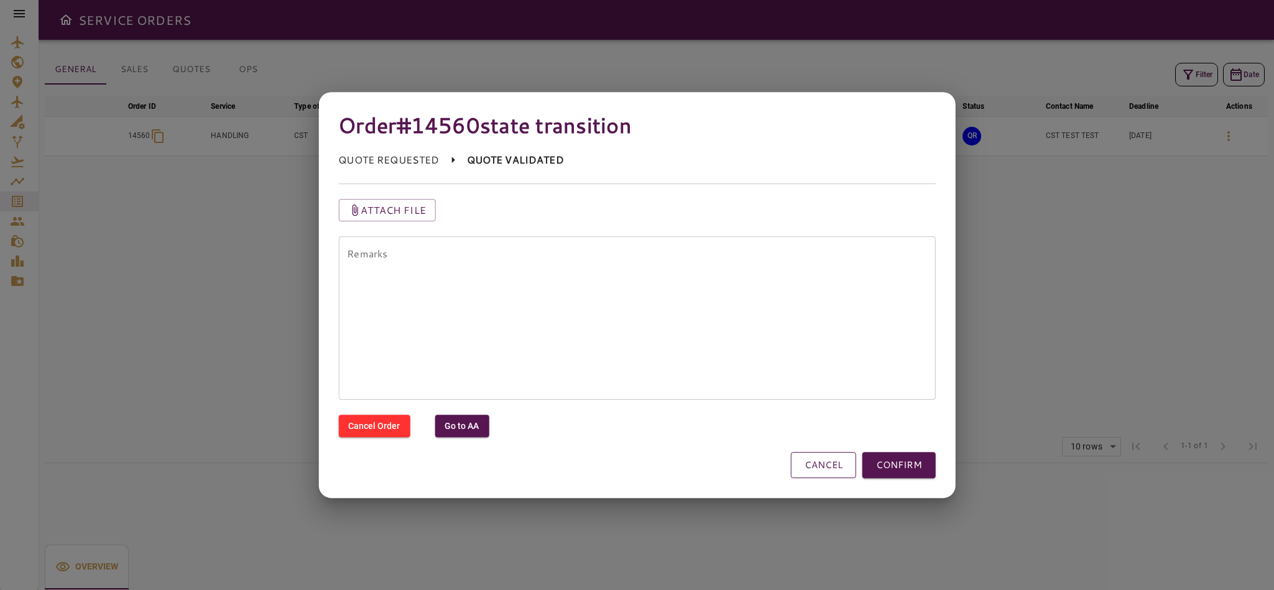  What do you see at coordinates (899, 465) in the screenshot?
I see `button: CONFIRM` at bounding box center [899, 465].